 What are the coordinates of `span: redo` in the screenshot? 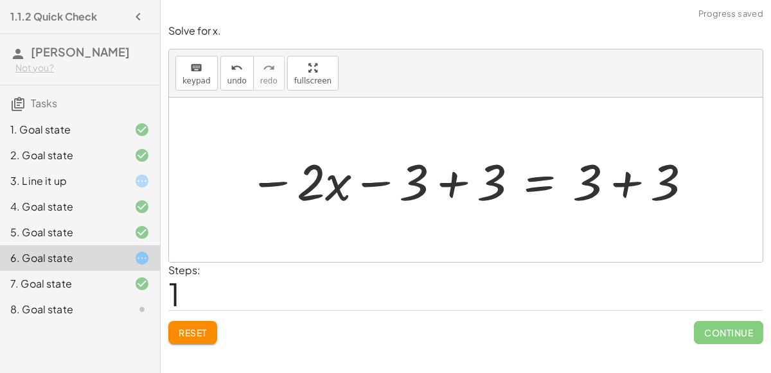 It's located at (268, 81).